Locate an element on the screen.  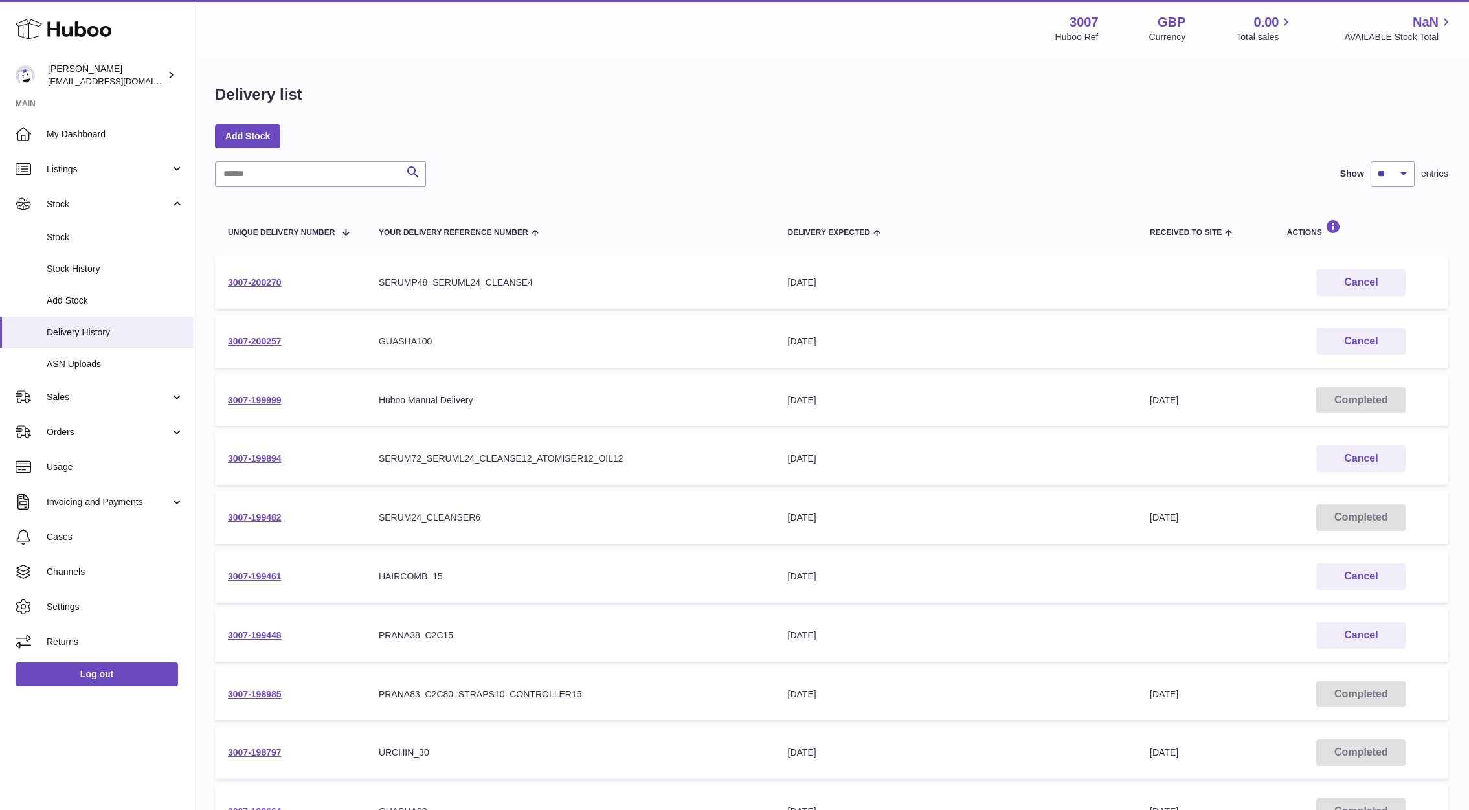
span: Orders is located at coordinates (108, 432).